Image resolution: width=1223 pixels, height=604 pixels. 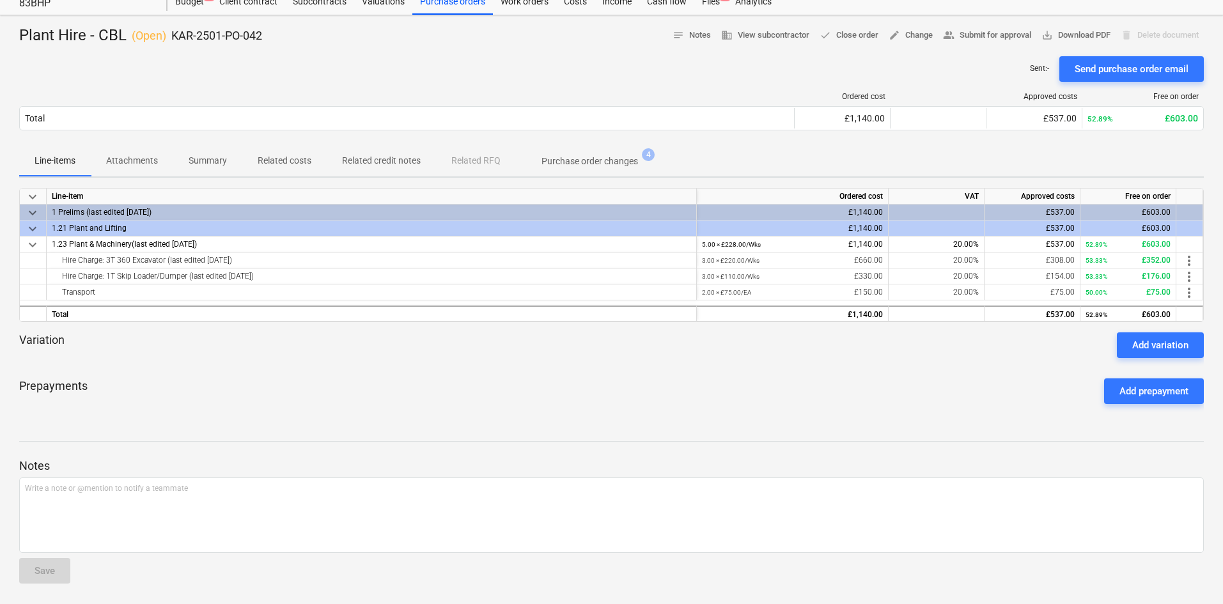 What do you see at coordinates (732, 244) in the screenshot?
I see `small: 5.00 × £228.00 / Wks` at bounding box center [732, 244].